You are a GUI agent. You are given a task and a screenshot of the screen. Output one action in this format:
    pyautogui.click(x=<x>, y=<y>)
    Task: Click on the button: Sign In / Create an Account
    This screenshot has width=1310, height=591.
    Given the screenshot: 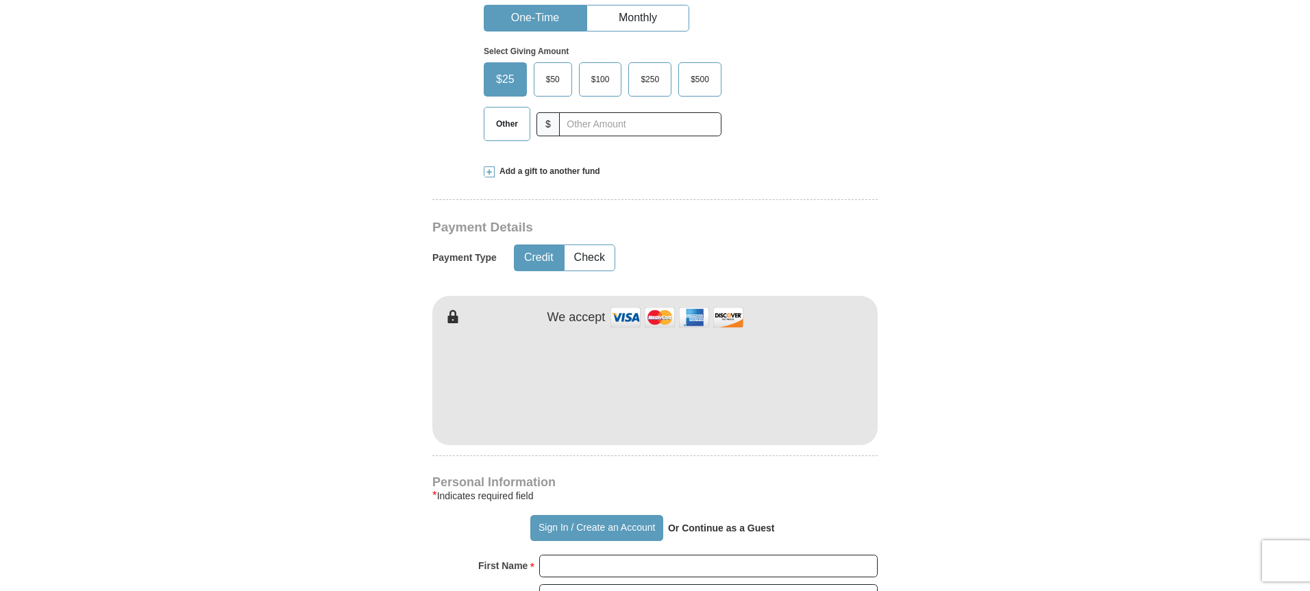 What is the action you would take?
    pyautogui.click(x=596, y=528)
    